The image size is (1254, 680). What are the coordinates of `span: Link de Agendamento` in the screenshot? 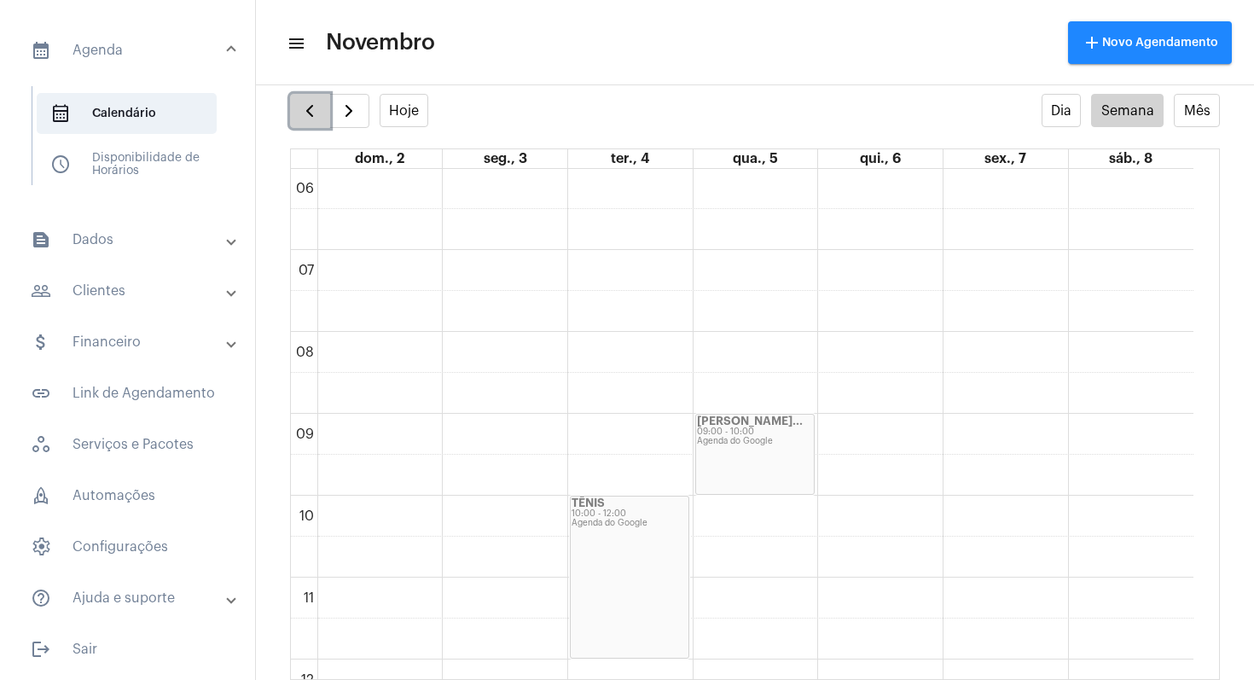 It's located at (127, 393).